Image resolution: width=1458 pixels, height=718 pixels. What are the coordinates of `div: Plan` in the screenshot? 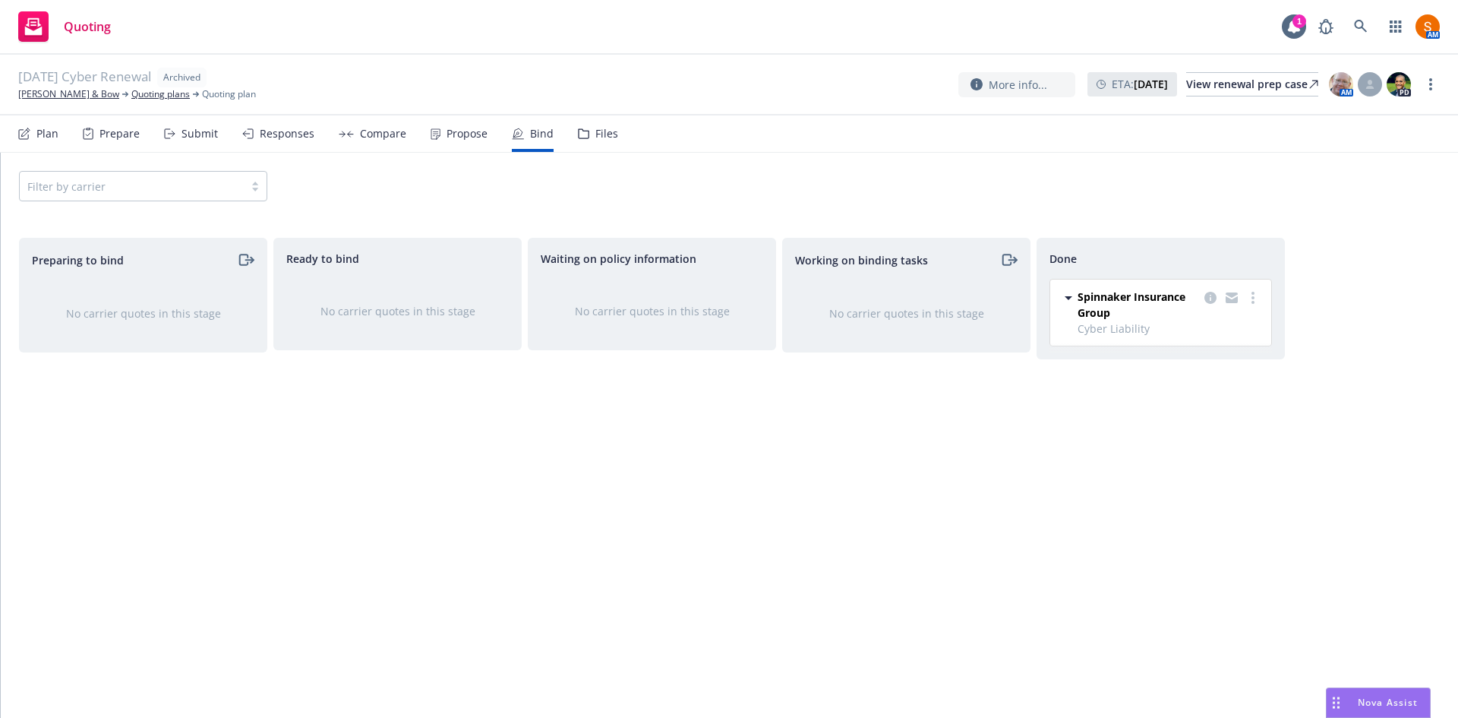 It's located at (47, 134).